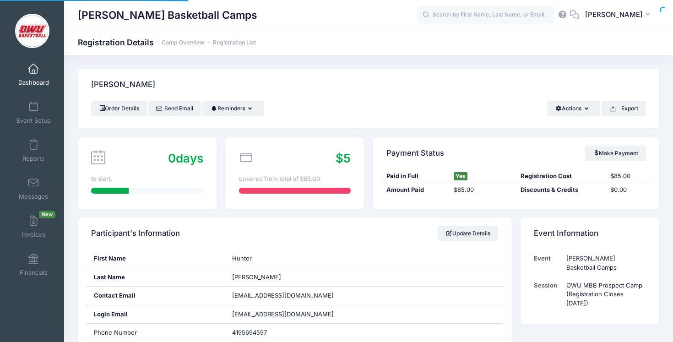  Describe the element at coordinates (548, 294) in the screenshot. I see `td: Session` at that location.